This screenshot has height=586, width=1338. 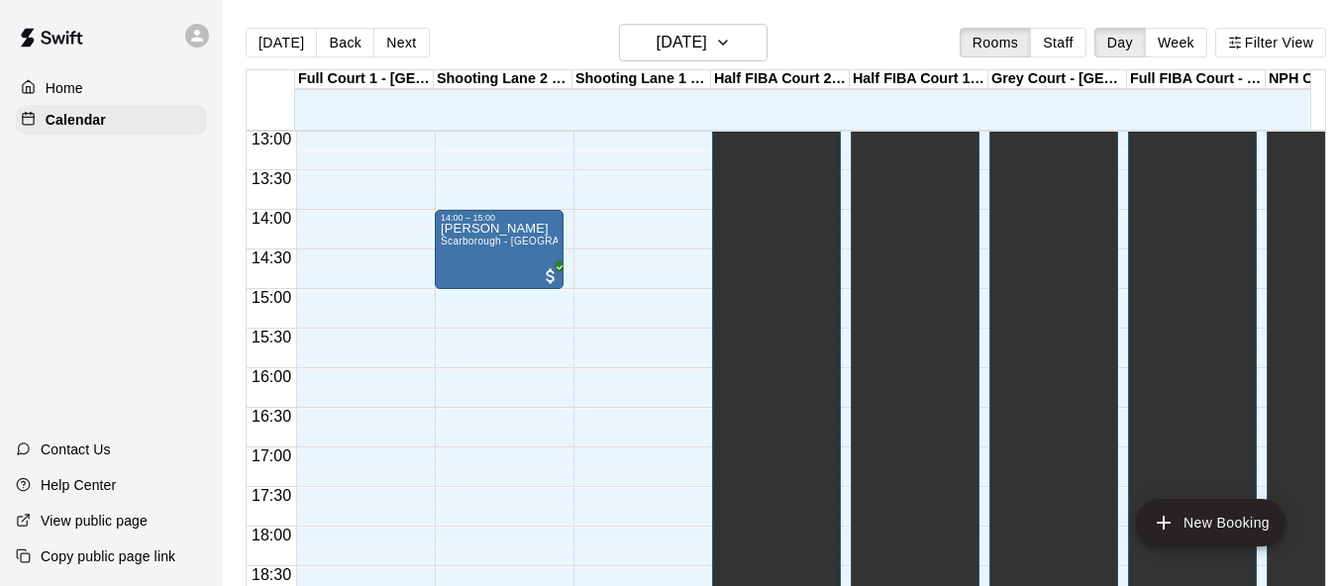 What do you see at coordinates (111, 88) in the screenshot?
I see `a: Home` at bounding box center [111, 88].